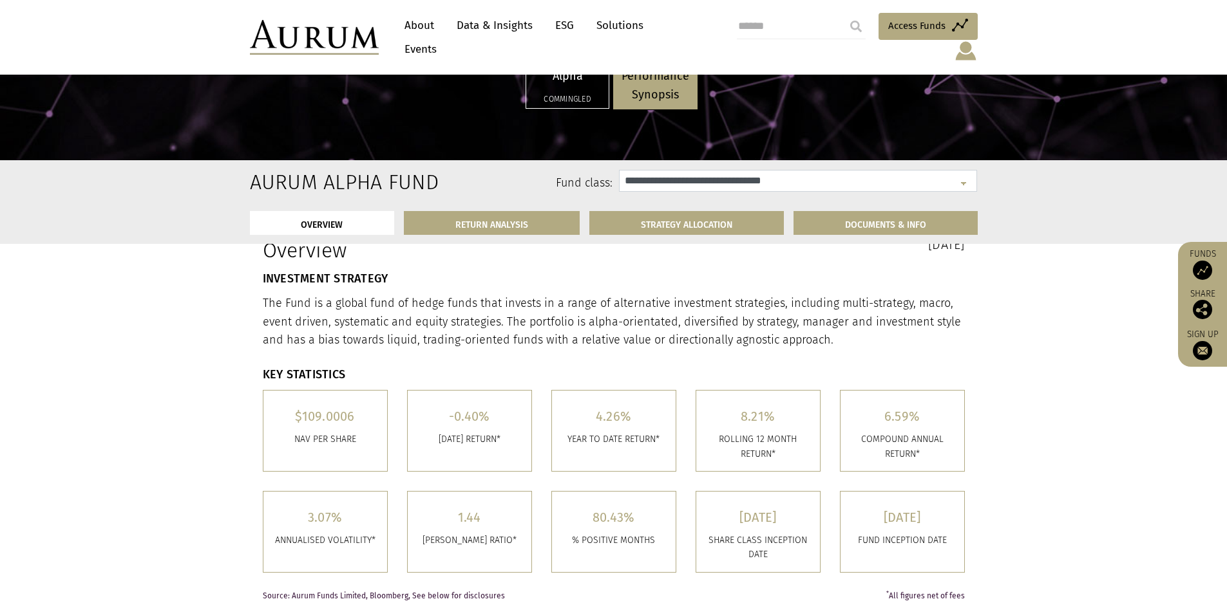 The image size is (1227, 608). What do you see at coordinates (758, 447) in the screenshot?
I see `p: ROLLING 12 MONTH RETURN*` at bounding box center [758, 447].